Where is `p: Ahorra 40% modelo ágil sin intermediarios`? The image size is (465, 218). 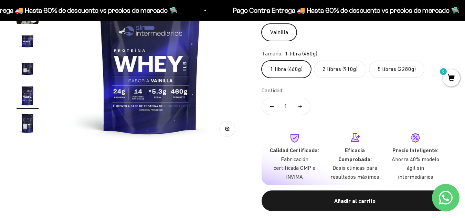
p: Ahorra 40% modelo ágil sin intermediarios is located at coordinates (416, 168).